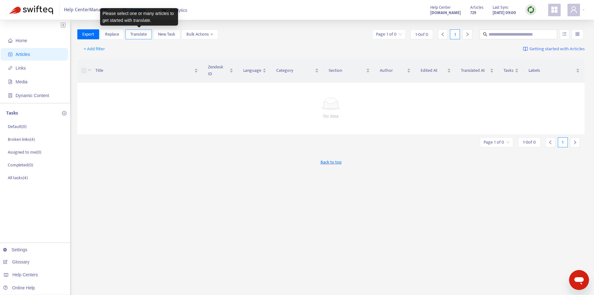 The height and width of the screenshot is (295, 594). What do you see at coordinates (485, 34) in the screenshot?
I see `span: search` at bounding box center [485, 34].